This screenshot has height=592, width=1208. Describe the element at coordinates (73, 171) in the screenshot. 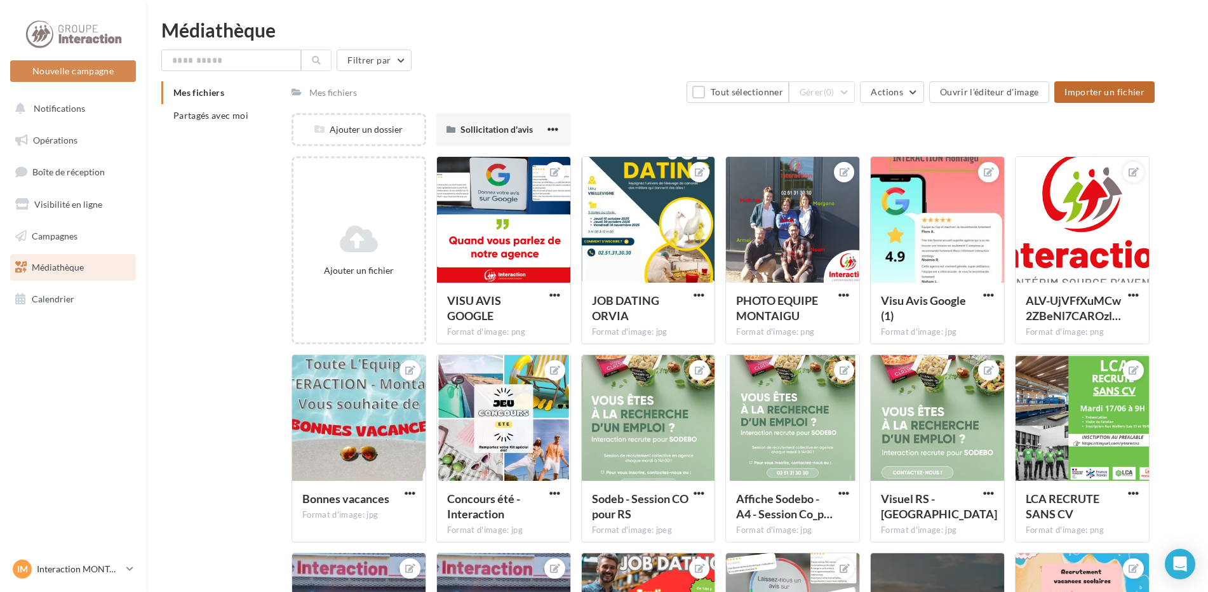

I see `a: Boîte de réception` at that location.